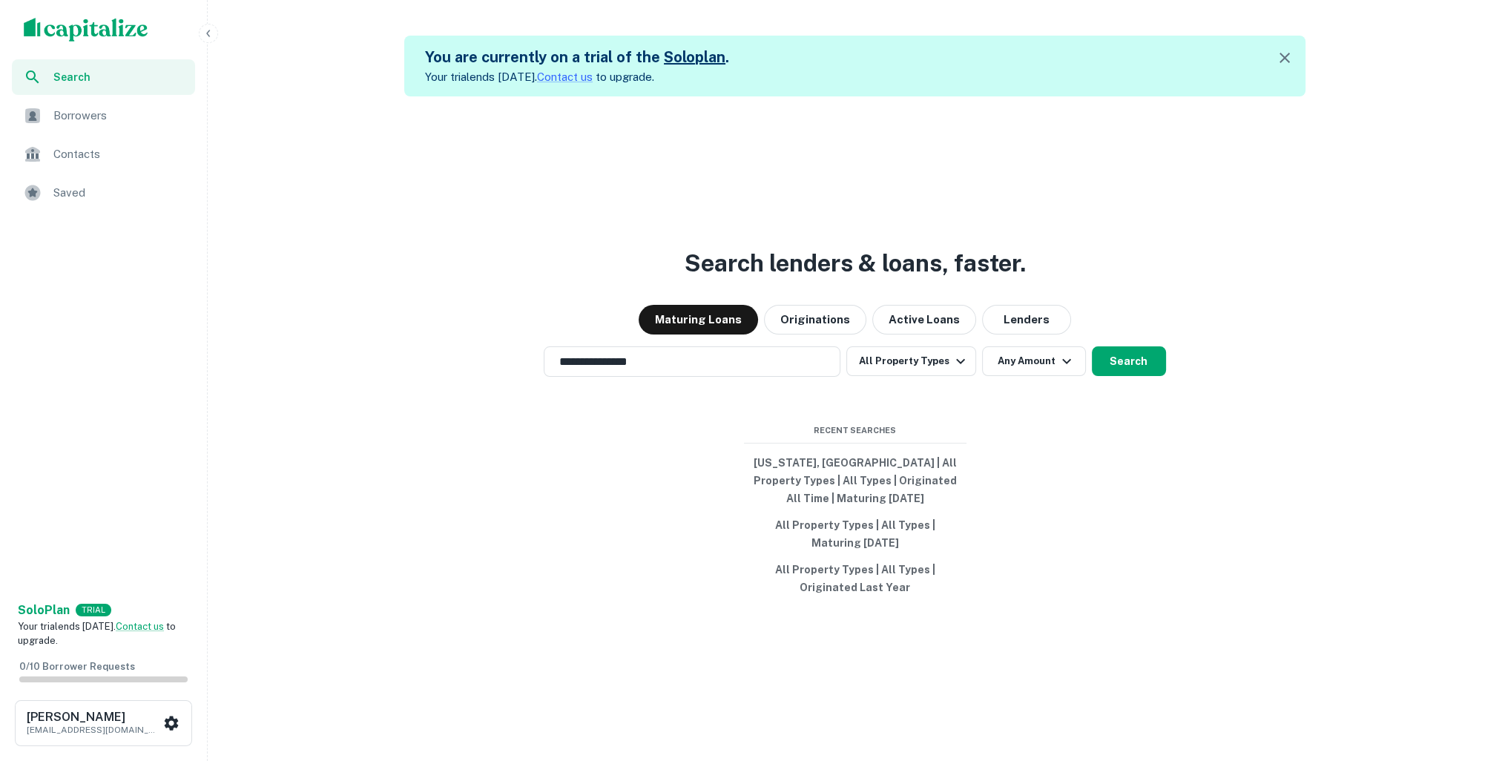  Describe the element at coordinates (103, 193) in the screenshot. I see `a: Saved` at that location.